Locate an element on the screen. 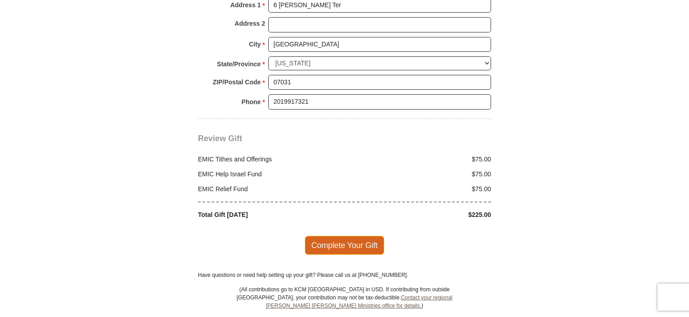 The image size is (689, 317). strong: City is located at coordinates (255, 44).